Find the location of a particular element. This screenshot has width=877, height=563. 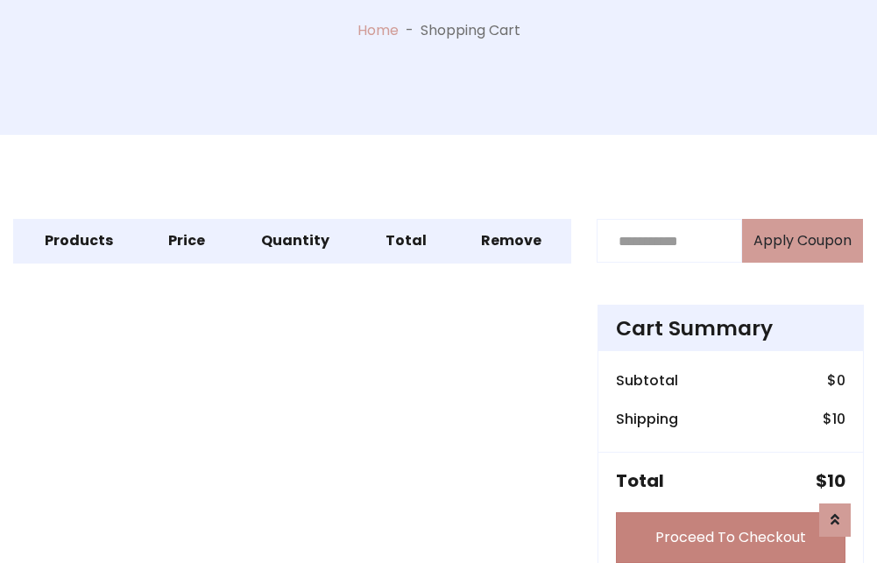

span: 0 is located at coordinates (841, 380).